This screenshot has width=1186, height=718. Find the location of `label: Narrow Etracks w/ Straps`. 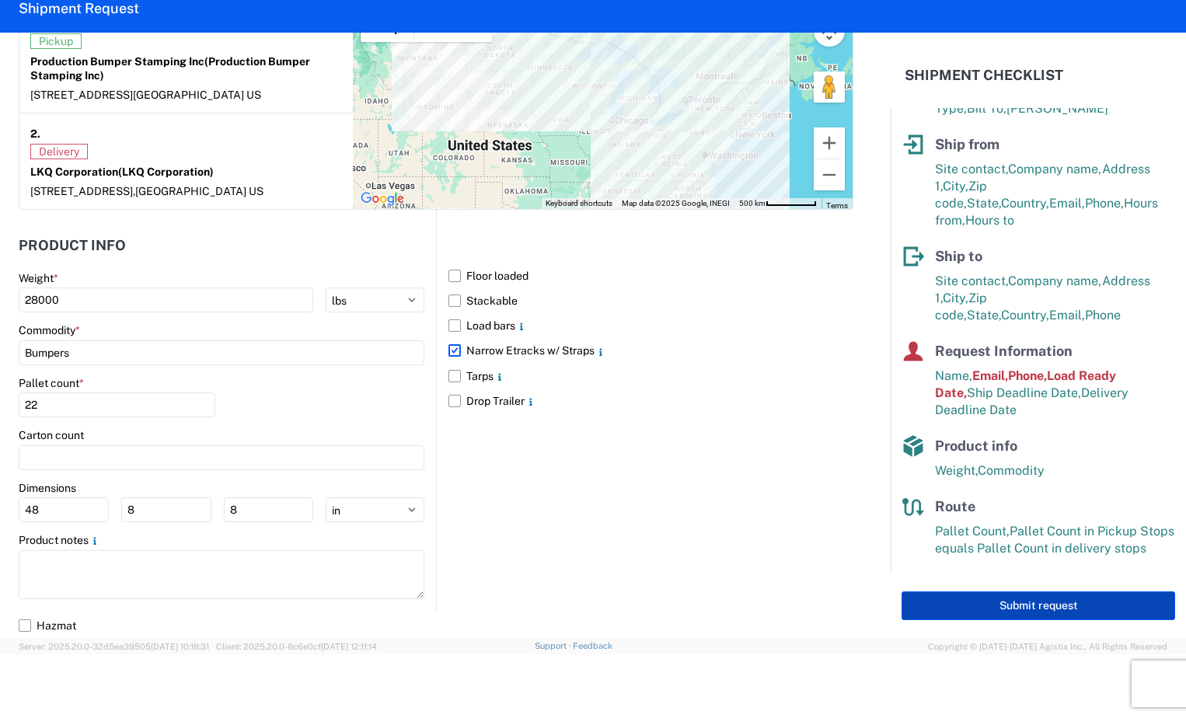

label: Narrow Etracks w/ Straps is located at coordinates (651, 351).